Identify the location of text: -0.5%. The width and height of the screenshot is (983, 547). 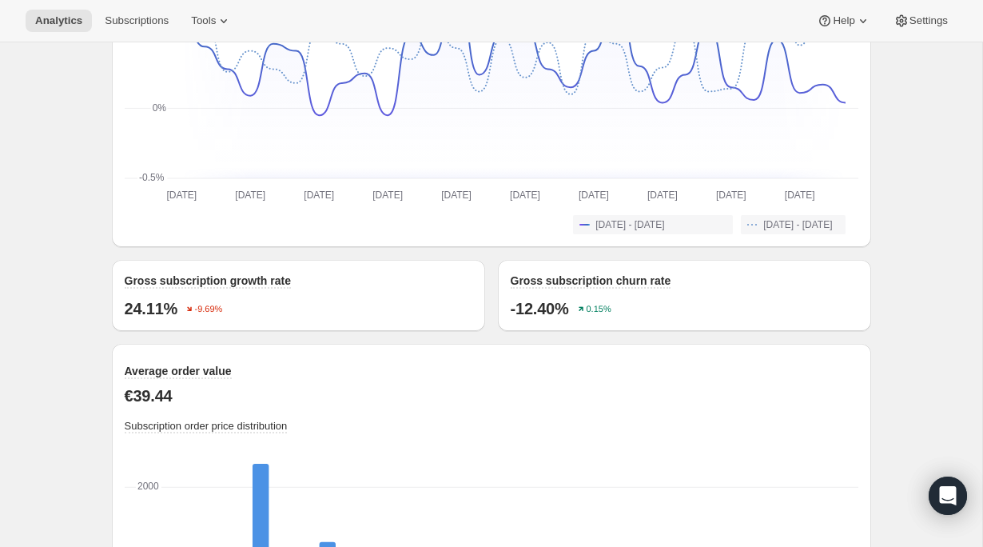
(152, 177).